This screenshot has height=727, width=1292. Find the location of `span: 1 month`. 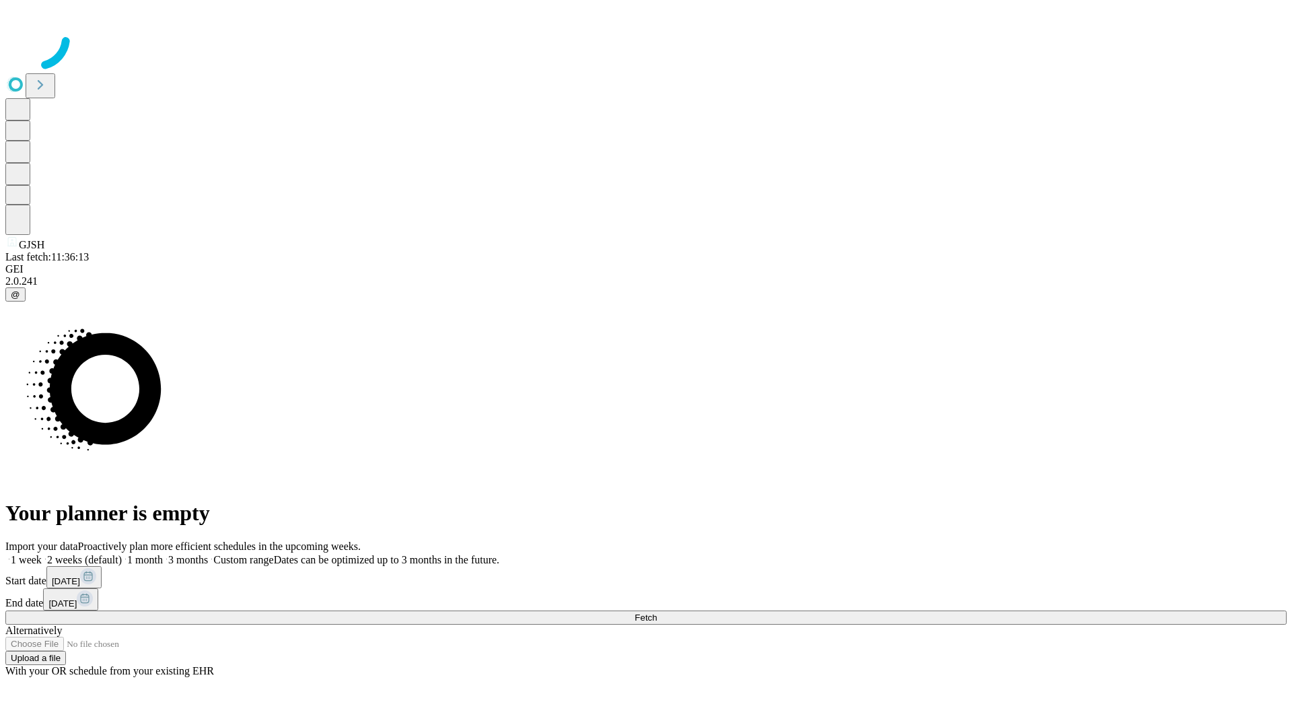

span: 1 month is located at coordinates (145, 559).